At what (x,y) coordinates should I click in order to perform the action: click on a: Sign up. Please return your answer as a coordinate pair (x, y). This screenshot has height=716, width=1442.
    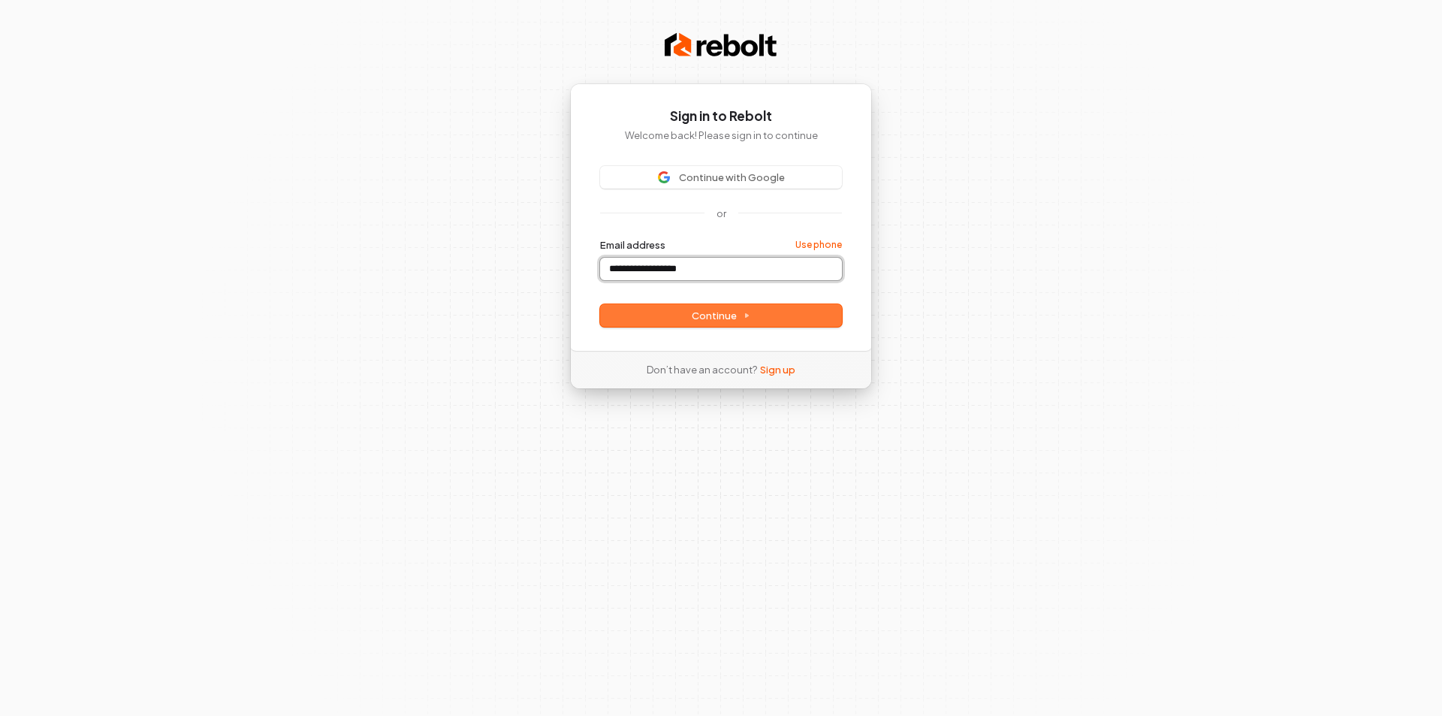
    Looking at the image, I should click on (777, 369).